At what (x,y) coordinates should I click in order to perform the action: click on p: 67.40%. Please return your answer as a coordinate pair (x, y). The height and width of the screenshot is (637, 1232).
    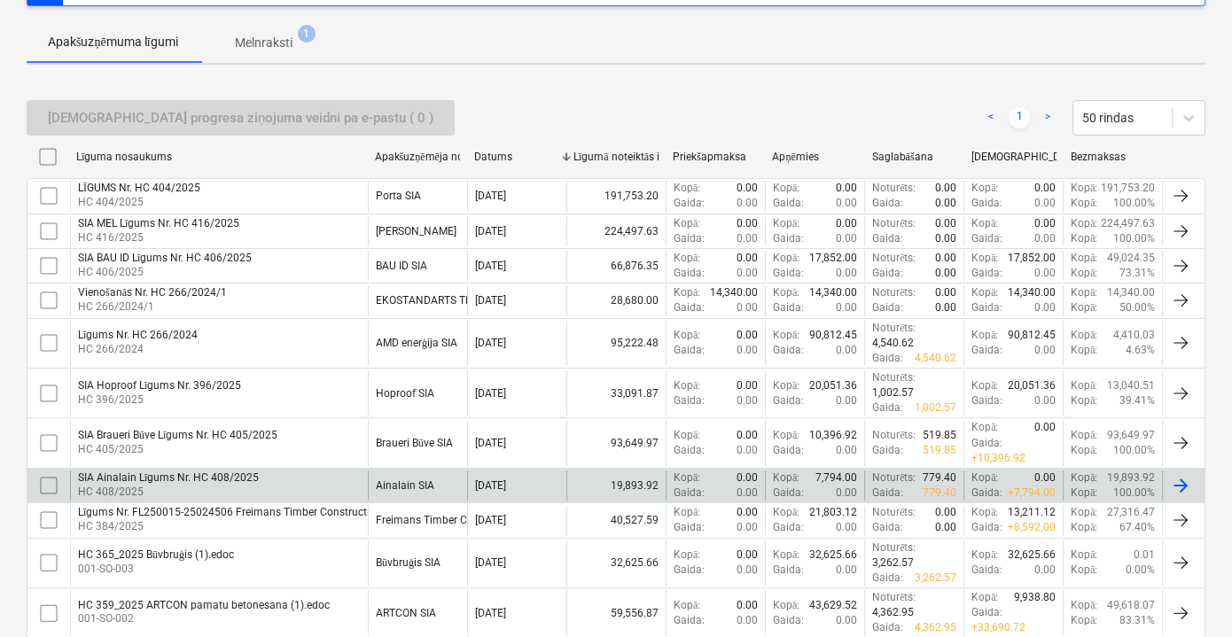
    Looking at the image, I should click on (1138, 528).